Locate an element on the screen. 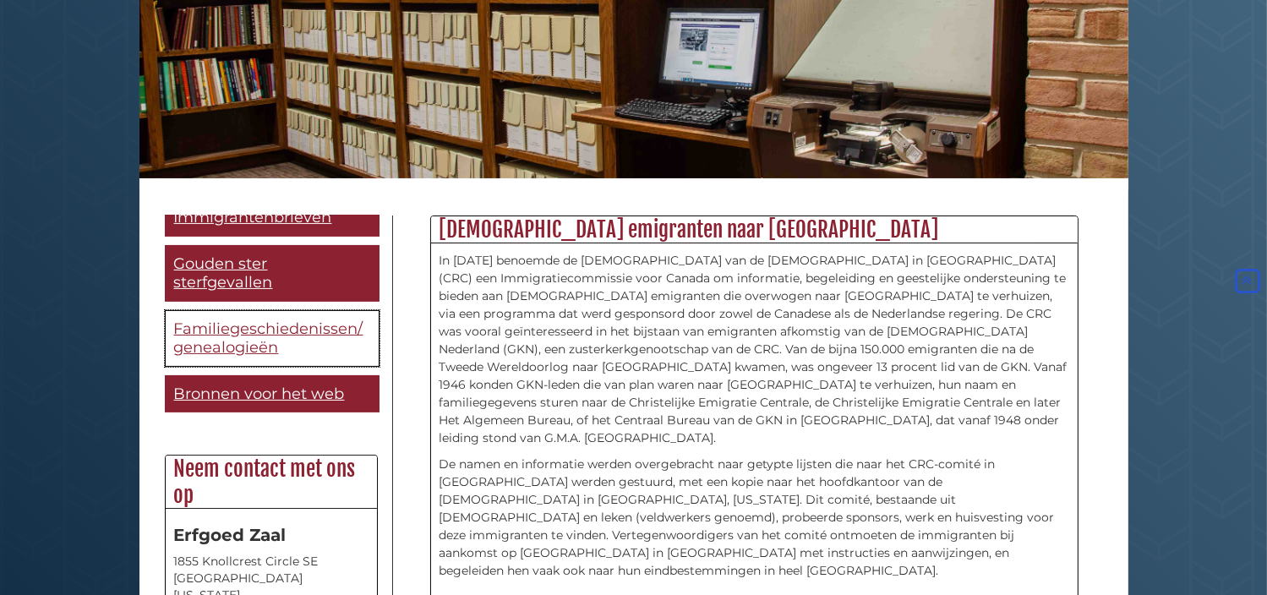 The width and height of the screenshot is (1267, 595). a: Terug naar boven is located at coordinates (1247, 281).